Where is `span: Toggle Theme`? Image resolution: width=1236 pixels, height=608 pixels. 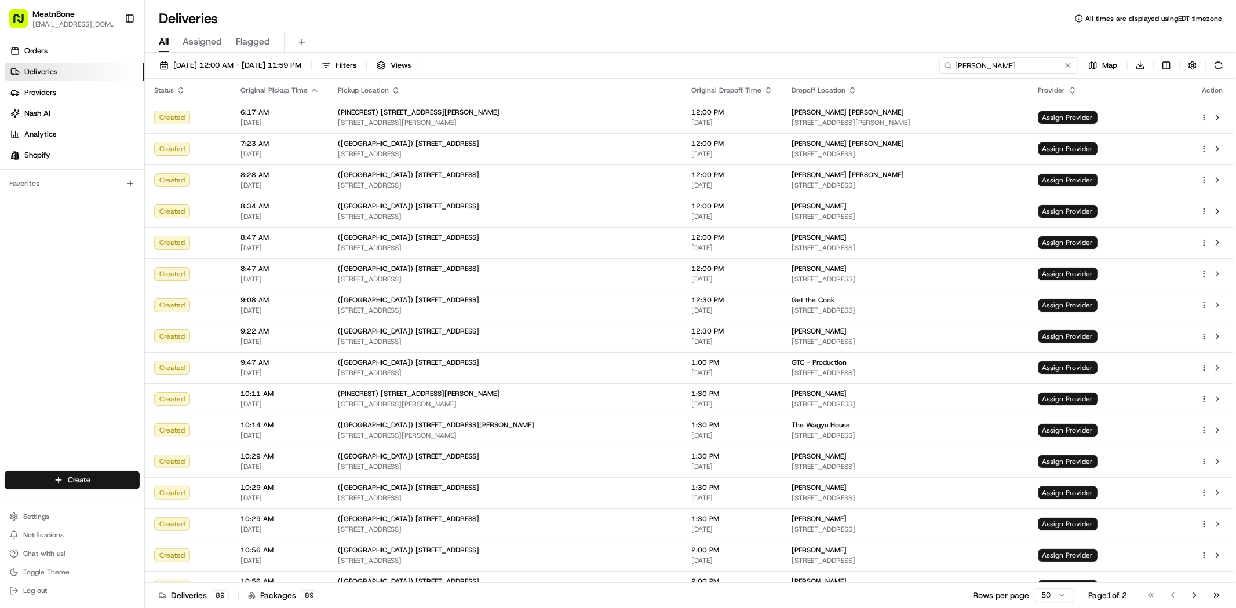
span: Toggle Theme is located at coordinates (46, 572).